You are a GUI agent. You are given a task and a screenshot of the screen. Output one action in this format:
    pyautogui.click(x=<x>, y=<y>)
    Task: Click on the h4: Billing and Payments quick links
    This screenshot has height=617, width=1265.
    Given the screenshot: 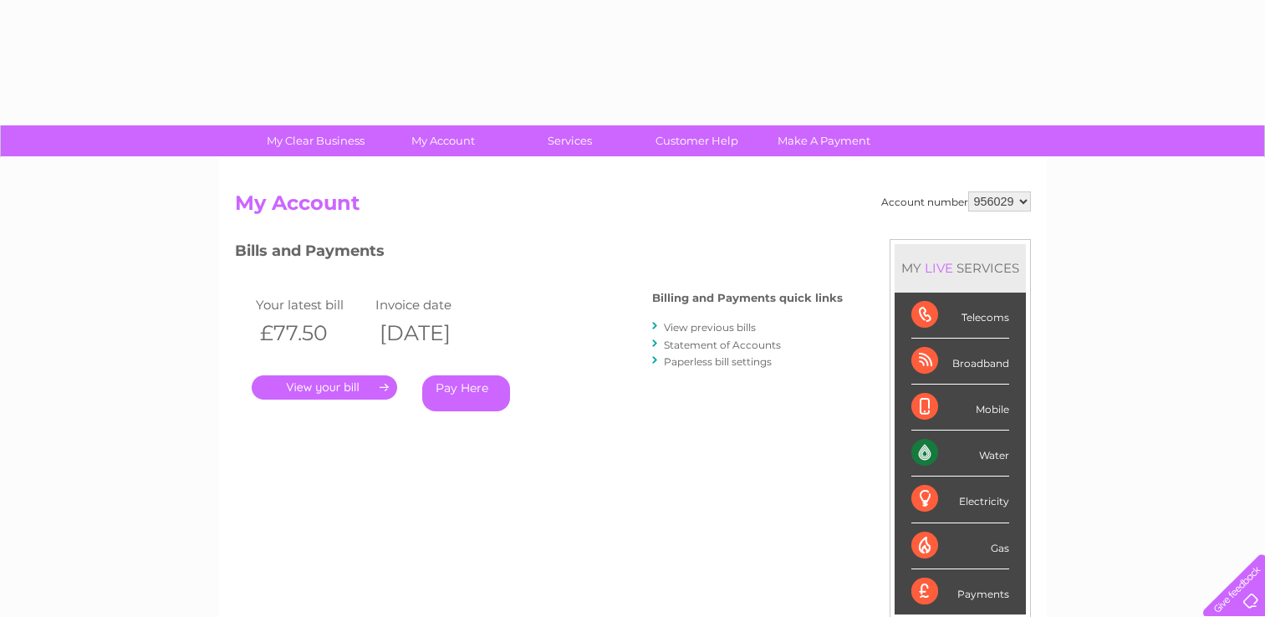 What is the action you would take?
    pyautogui.click(x=747, y=298)
    